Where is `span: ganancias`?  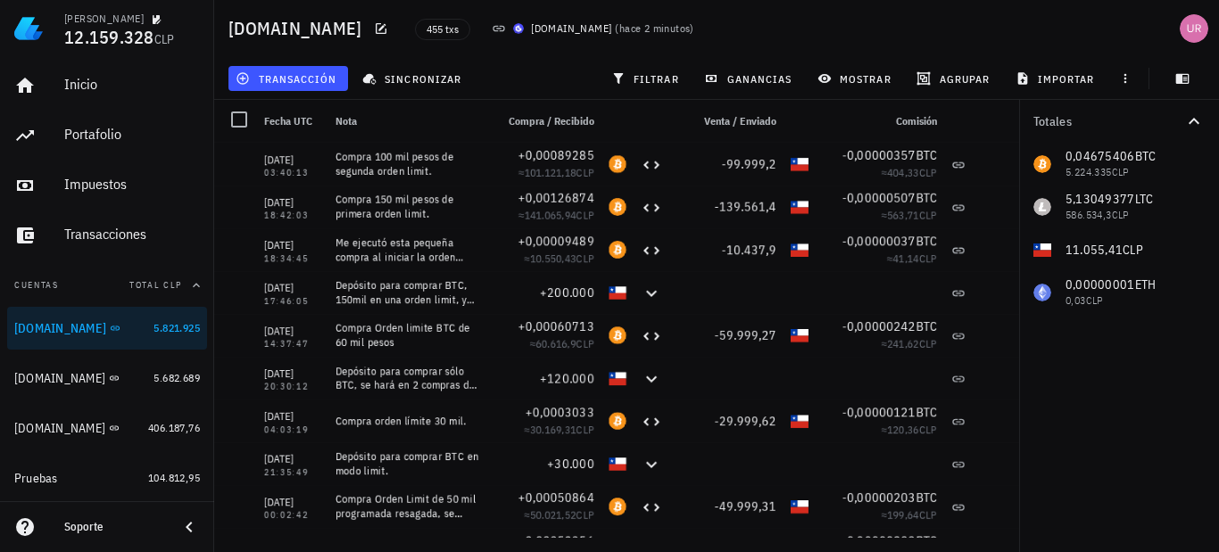 span: ganancias is located at coordinates (749, 79).